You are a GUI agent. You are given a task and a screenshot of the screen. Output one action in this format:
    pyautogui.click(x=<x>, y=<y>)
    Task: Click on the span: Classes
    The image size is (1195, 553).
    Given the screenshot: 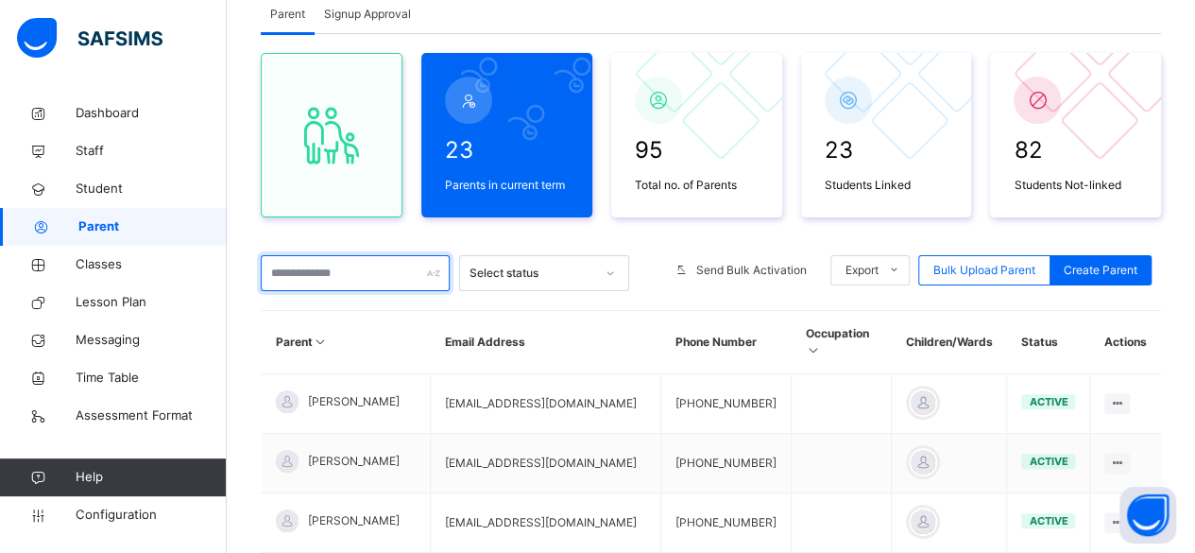 What is the action you would take?
    pyautogui.click(x=151, y=265)
    